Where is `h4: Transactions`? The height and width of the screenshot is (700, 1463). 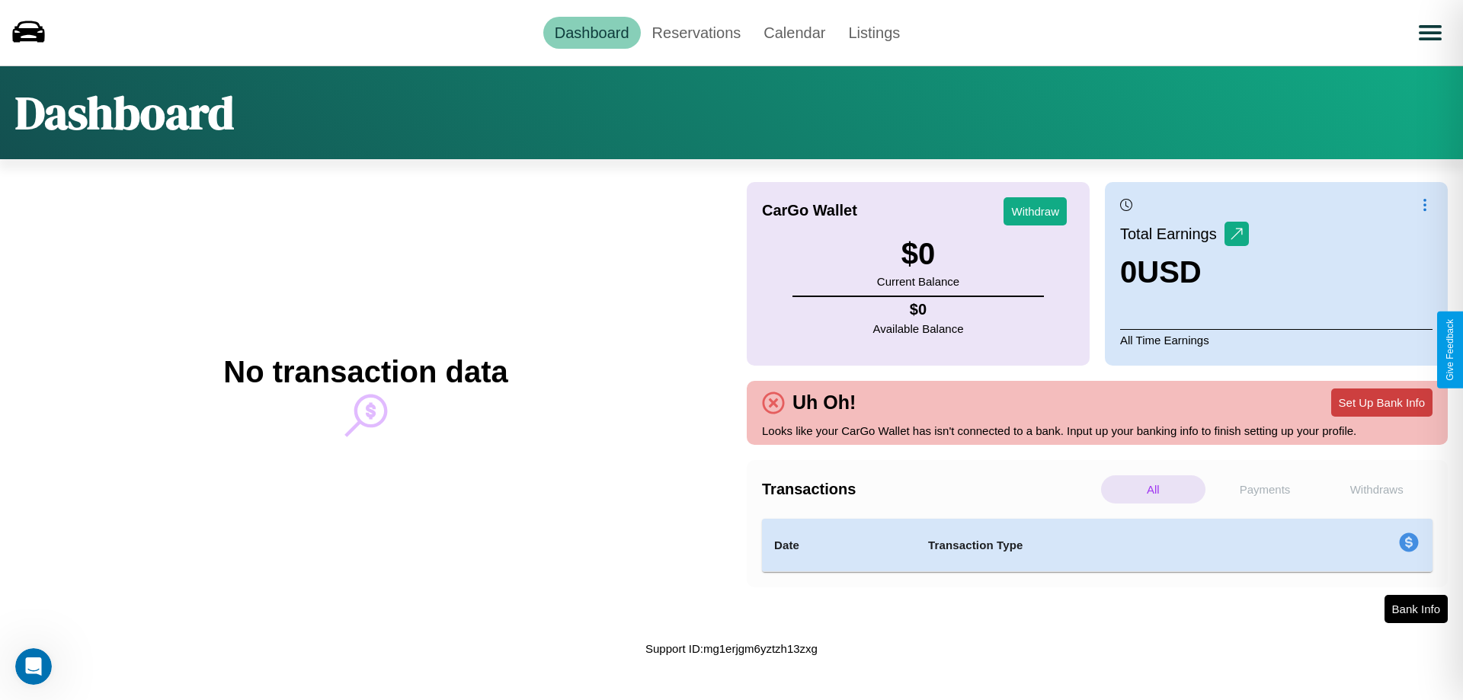
h4: Transactions is located at coordinates (930, 489).